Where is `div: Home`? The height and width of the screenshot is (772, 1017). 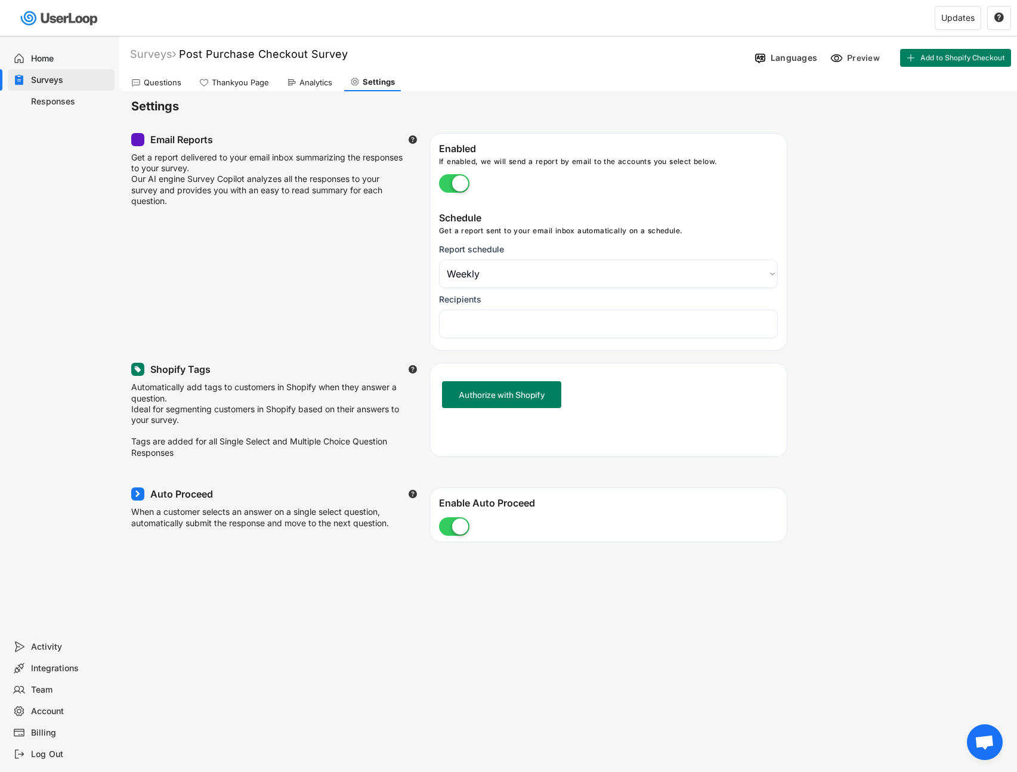 div: Home is located at coordinates (70, 58).